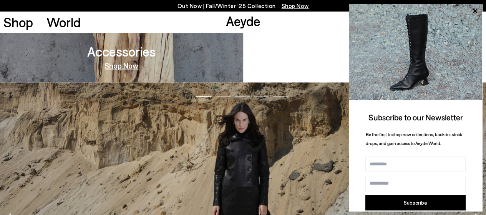 The image size is (486, 215). Describe the element at coordinates (295, 6) in the screenshot. I see `span: Navigate to /collections/new-in` at that location.